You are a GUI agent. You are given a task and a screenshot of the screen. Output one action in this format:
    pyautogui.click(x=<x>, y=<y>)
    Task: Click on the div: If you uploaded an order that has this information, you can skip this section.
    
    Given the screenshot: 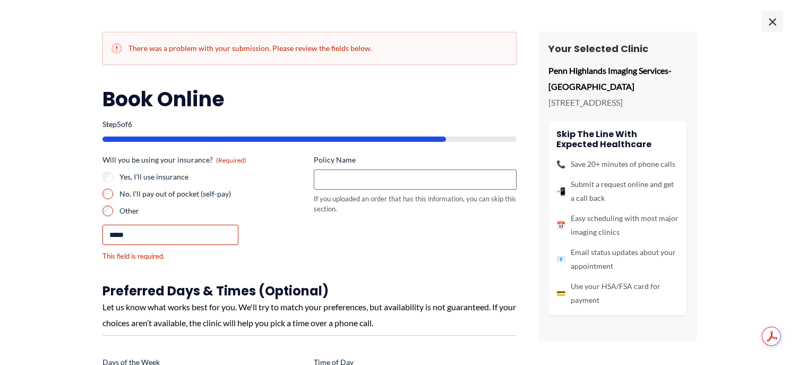 What is the action you would take?
    pyautogui.click(x=415, y=203)
    